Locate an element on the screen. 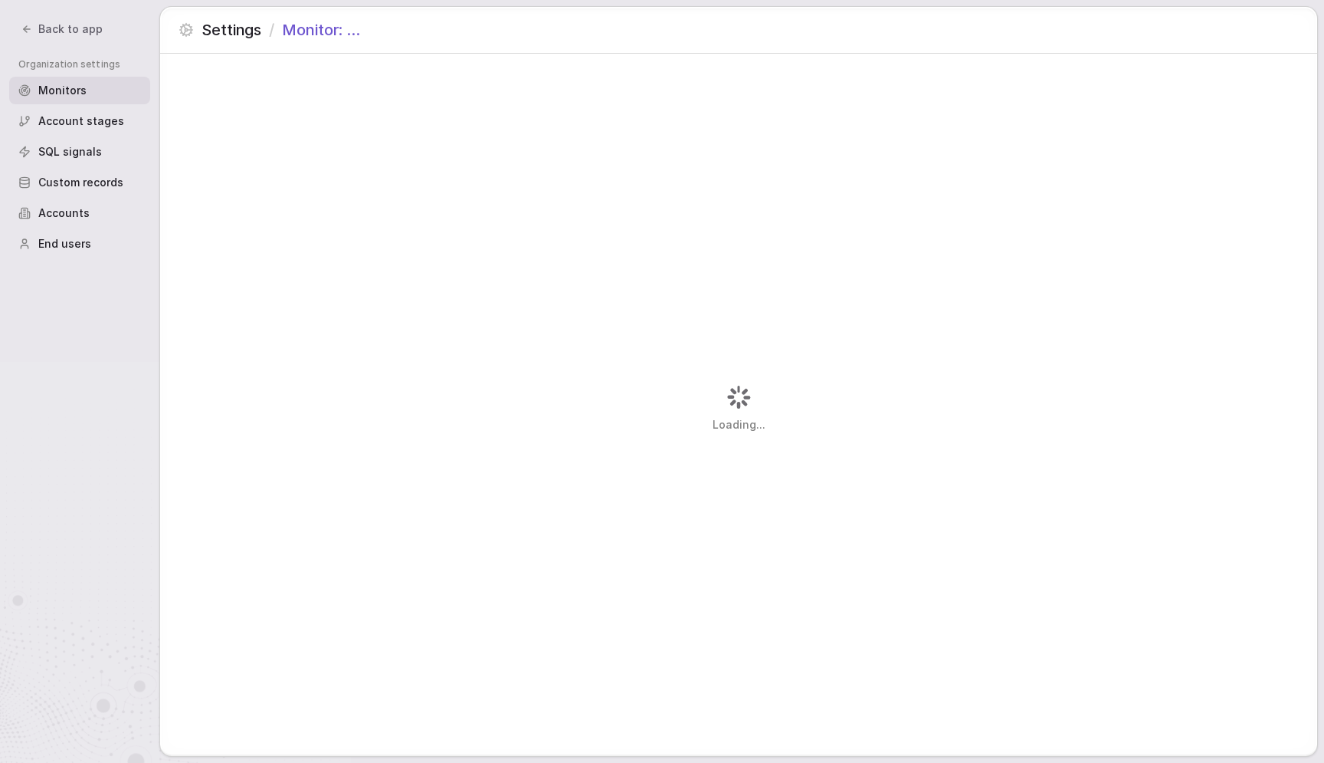 The width and height of the screenshot is (1324, 763). a: Custom records is located at coordinates (80, 182).